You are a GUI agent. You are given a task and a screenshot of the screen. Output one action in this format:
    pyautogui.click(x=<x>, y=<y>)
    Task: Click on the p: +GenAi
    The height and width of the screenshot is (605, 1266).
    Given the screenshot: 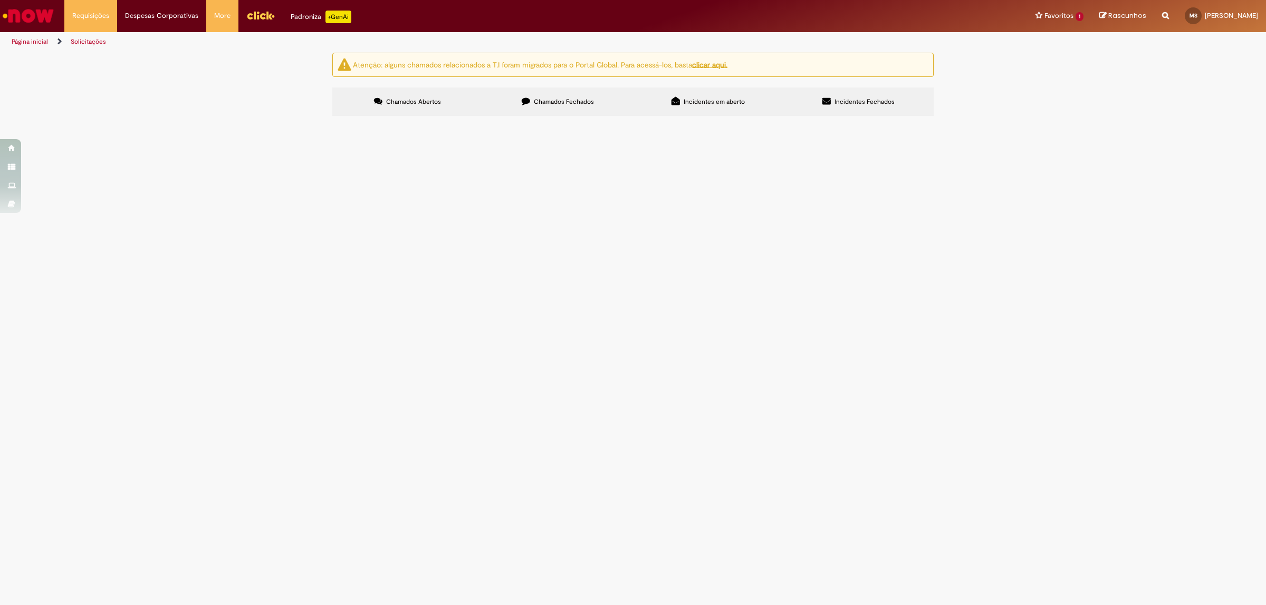 What is the action you would take?
    pyautogui.click(x=338, y=17)
    